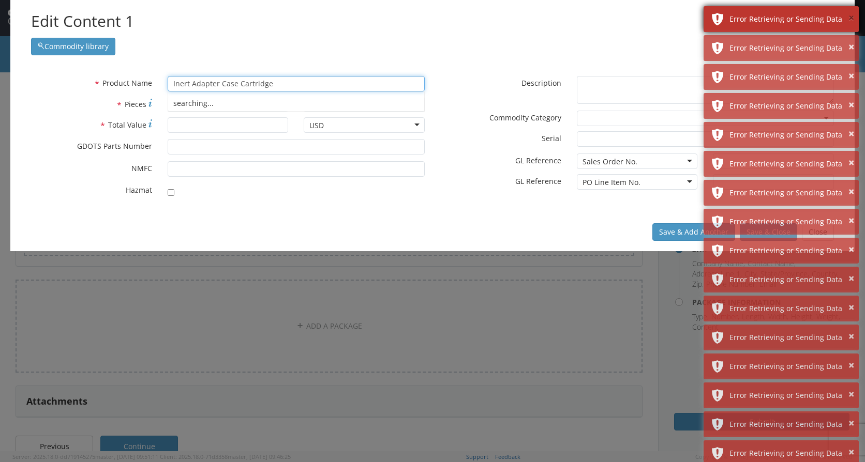  I want to click on div: PO Line Item No., so click(611, 183).